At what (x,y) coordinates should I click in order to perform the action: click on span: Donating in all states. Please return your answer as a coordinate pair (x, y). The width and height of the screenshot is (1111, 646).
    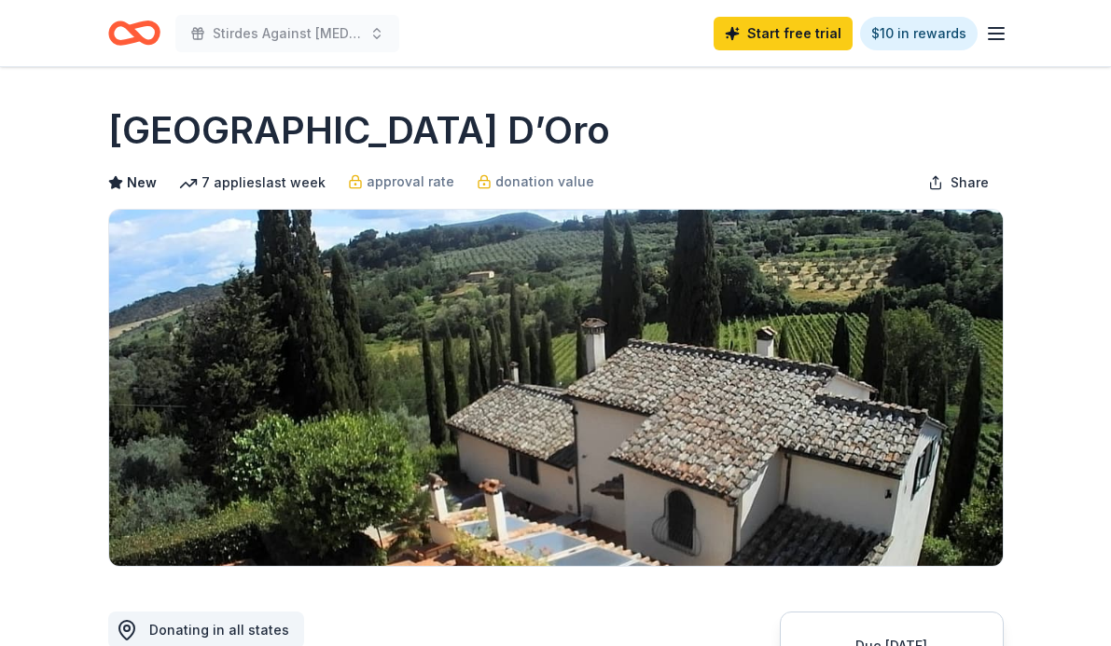
    Looking at the image, I should click on (219, 629).